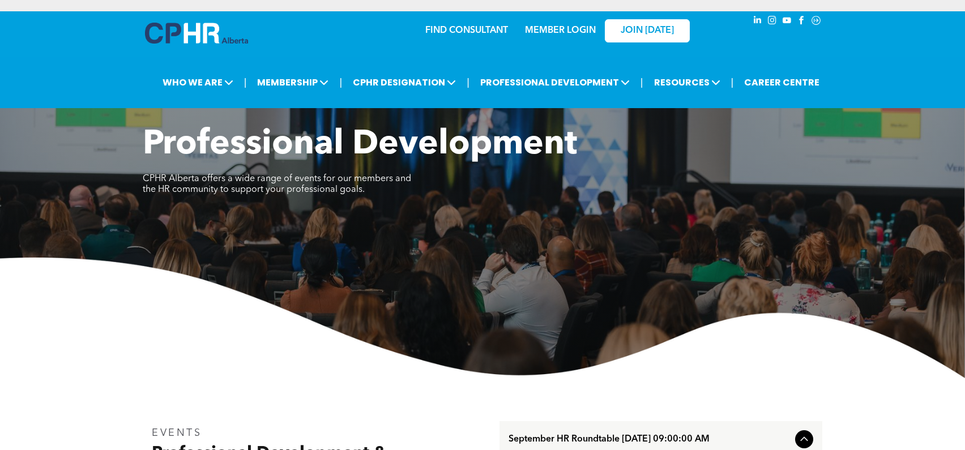  Describe the element at coordinates (757, 22) in the screenshot. I see `a: linkedin` at that location.